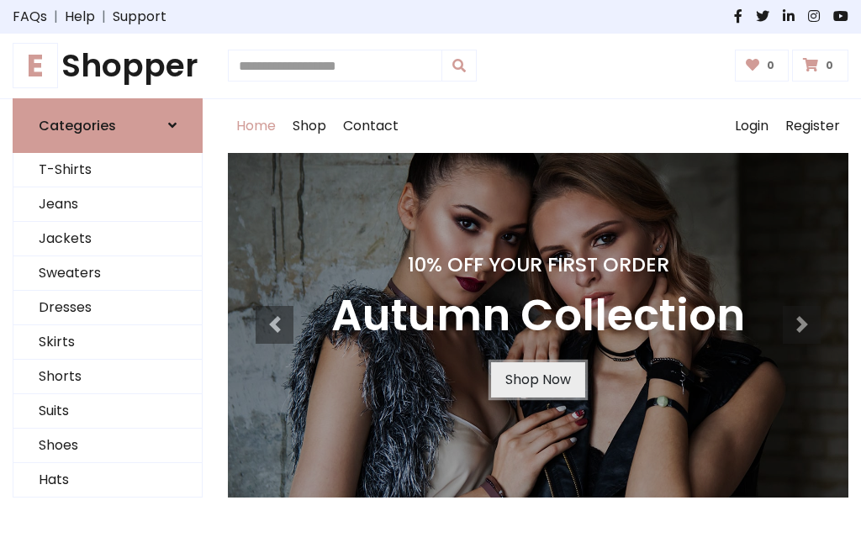  What do you see at coordinates (108, 66) in the screenshot?
I see `h1: Shopper` at bounding box center [108, 66].